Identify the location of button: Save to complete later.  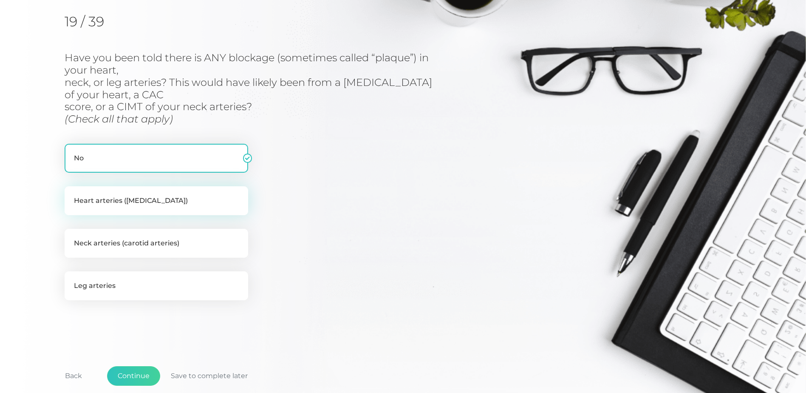
(209, 376).